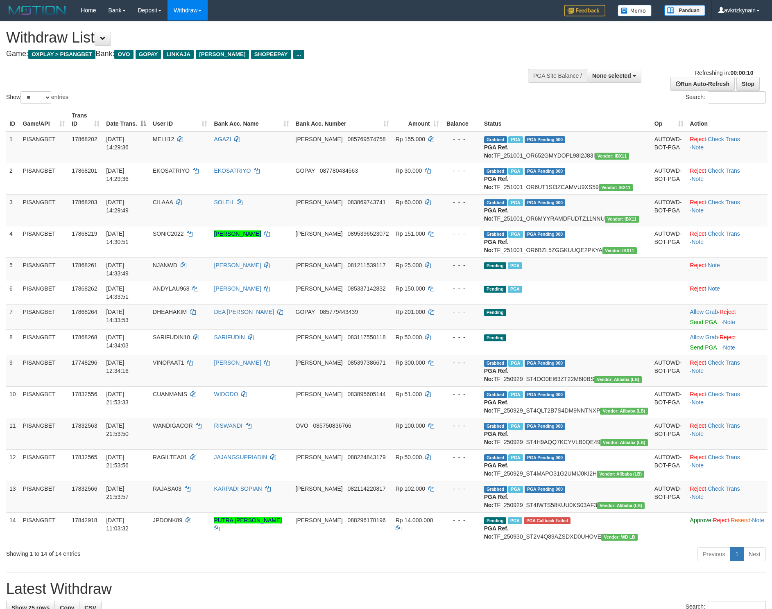  I want to click on a: KARPADI SOPIAN, so click(238, 489).